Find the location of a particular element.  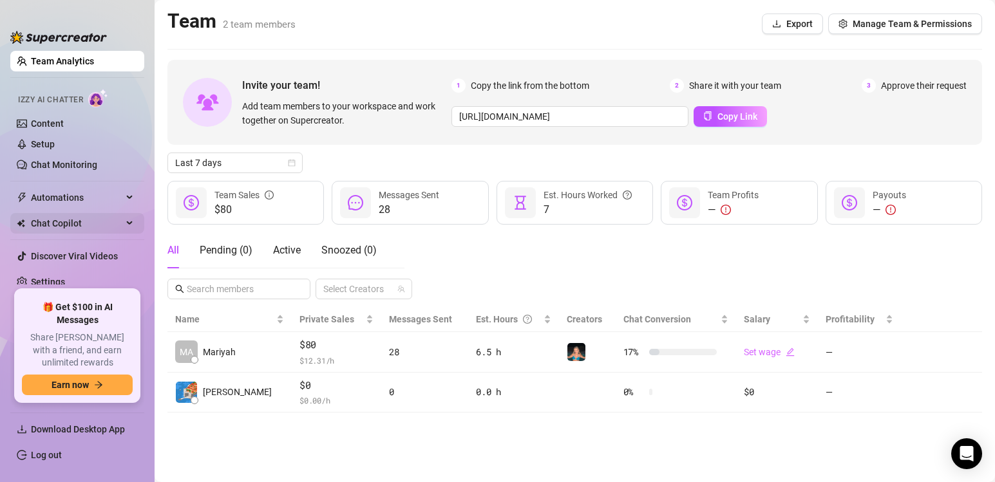

span: Active is located at coordinates (287, 250).